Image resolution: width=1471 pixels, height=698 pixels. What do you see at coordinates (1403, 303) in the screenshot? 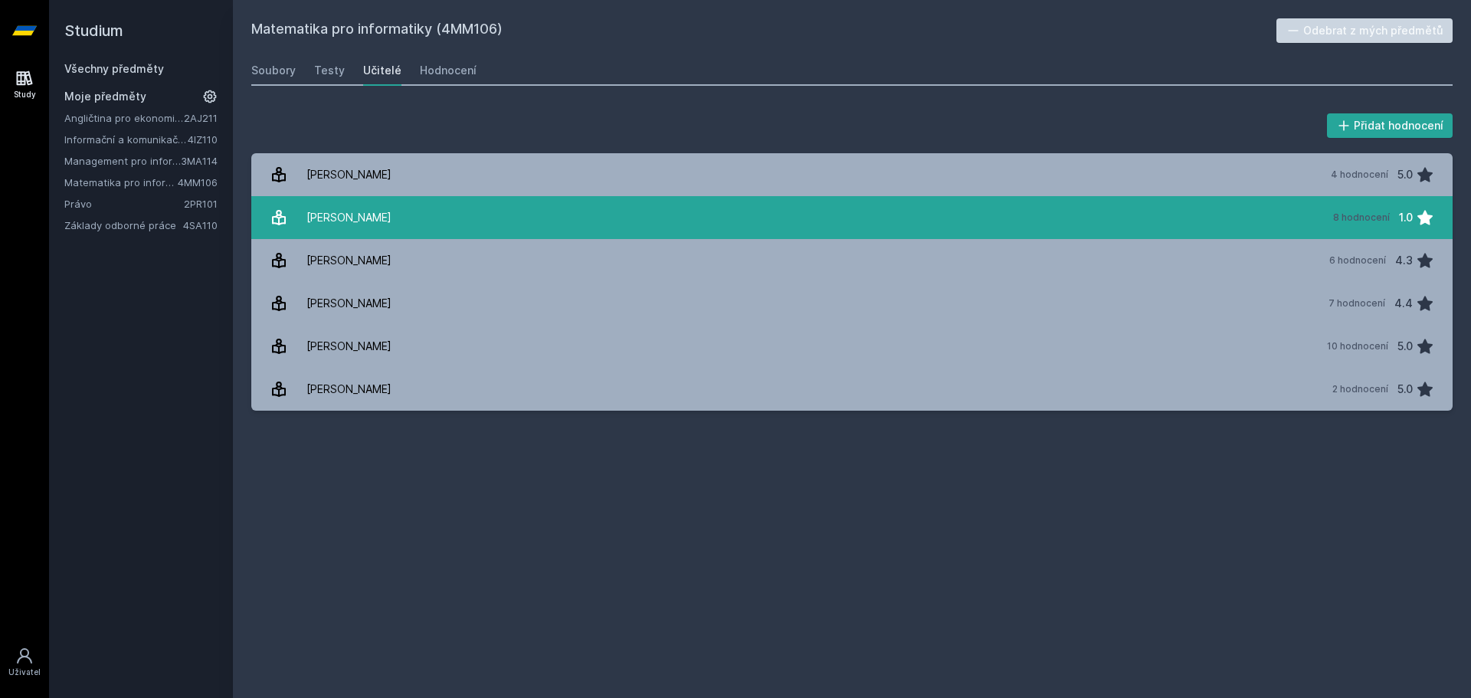
I see `div: 4.4` at bounding box center [1403, 303].